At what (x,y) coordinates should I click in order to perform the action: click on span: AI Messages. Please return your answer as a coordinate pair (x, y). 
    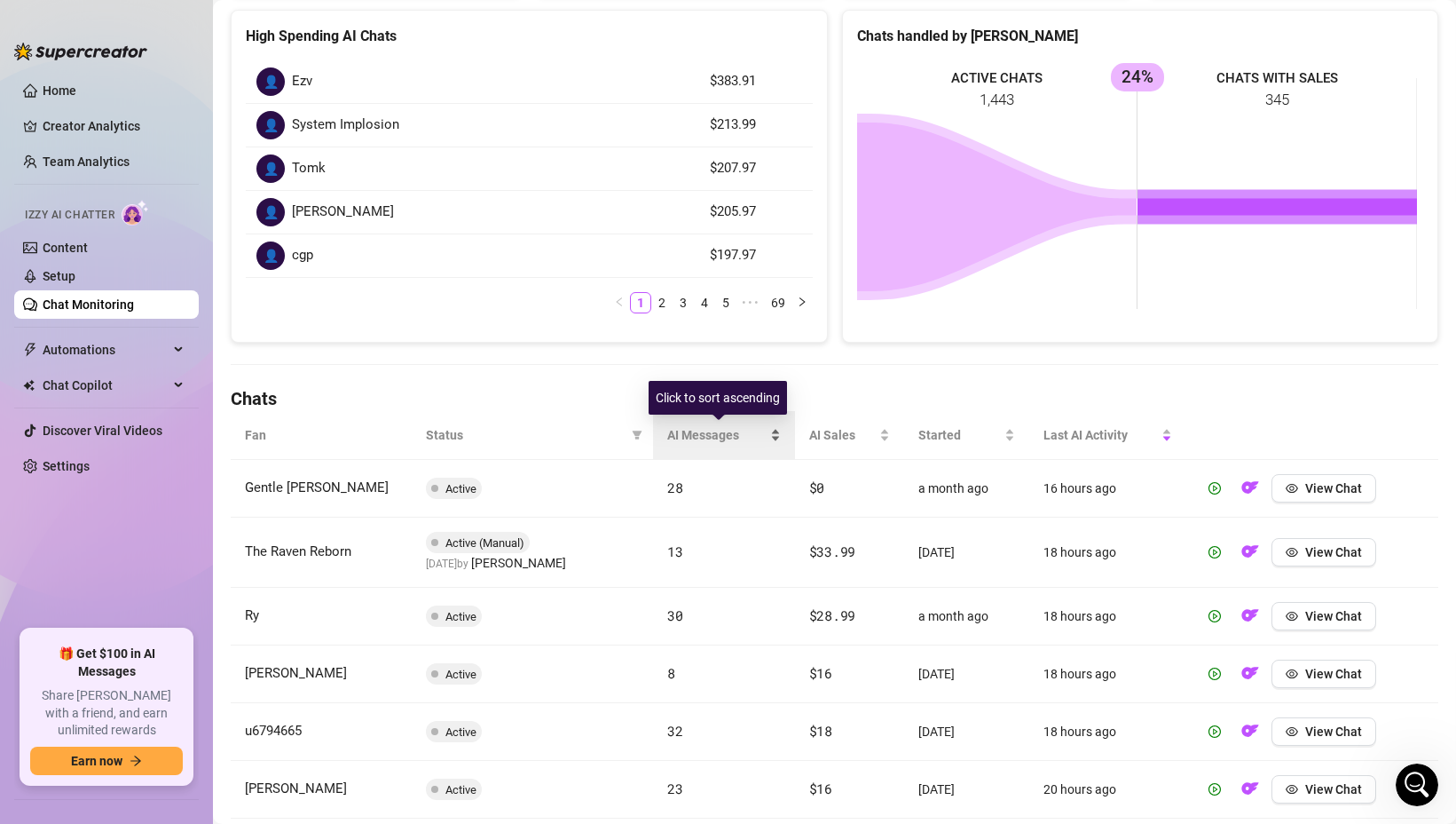
    Looking at the image, I should click on (716, 435).